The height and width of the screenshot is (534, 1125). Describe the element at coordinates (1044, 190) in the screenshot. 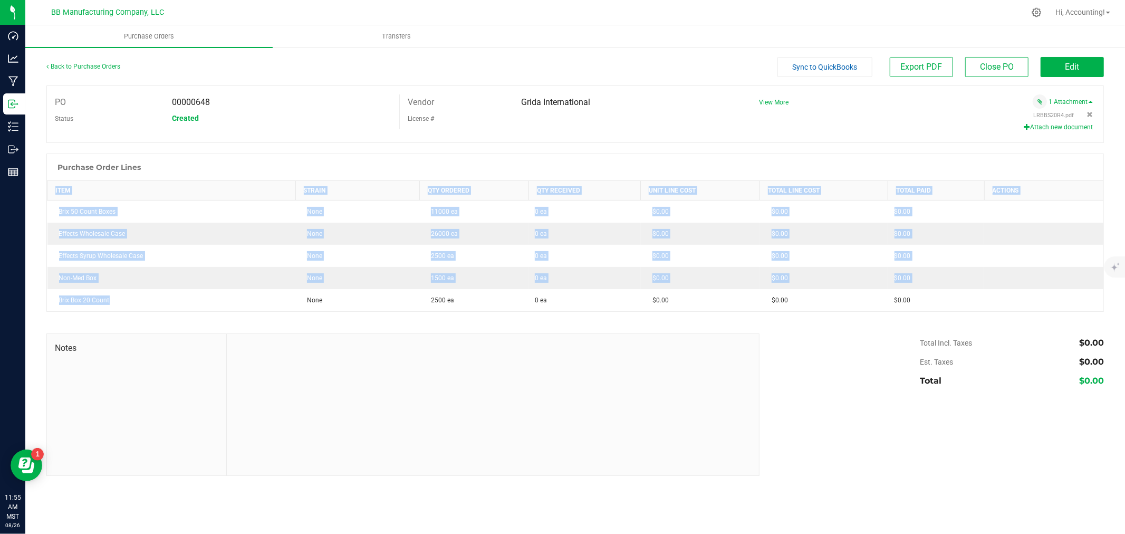

I see `th: Actions` at that location.